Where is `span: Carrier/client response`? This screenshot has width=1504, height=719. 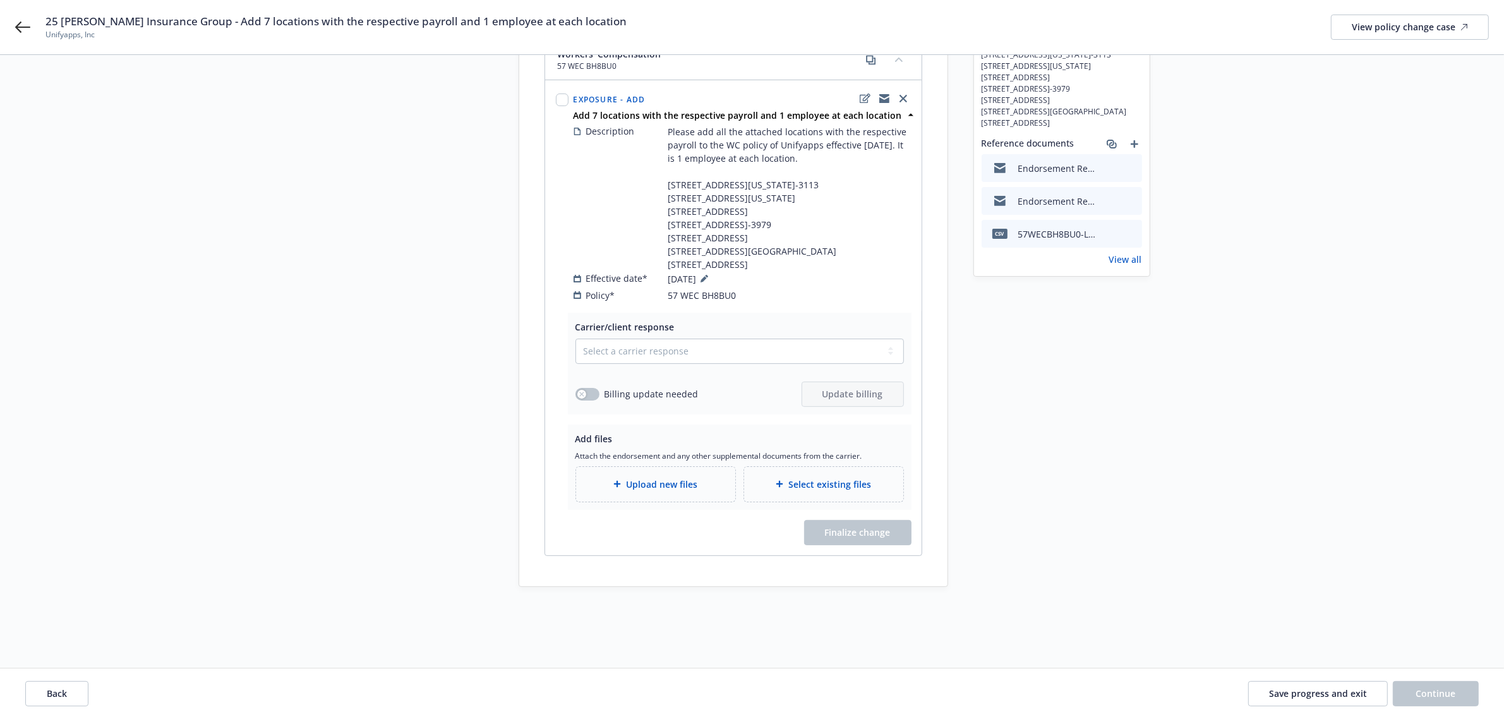 span: Carrier/client response is located at coordinates (625, 326).